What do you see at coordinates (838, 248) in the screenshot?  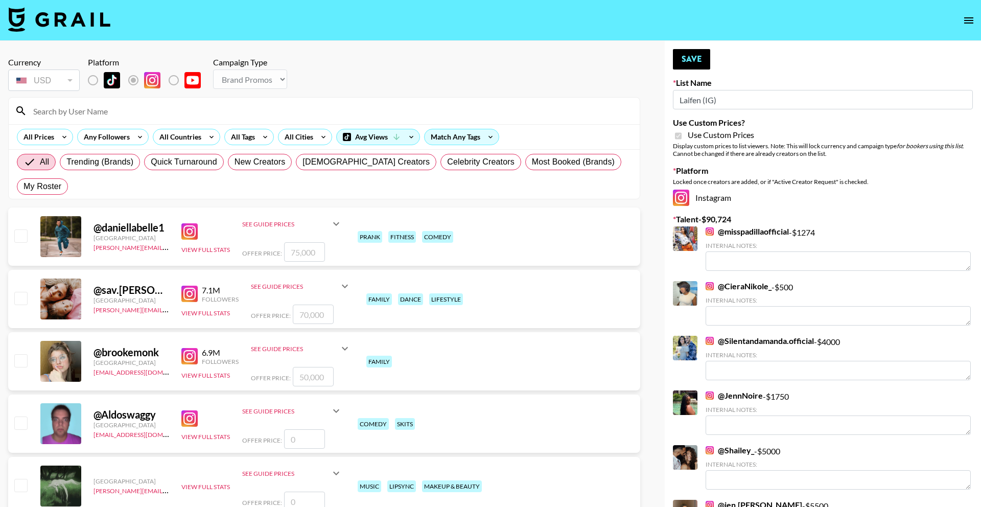 I see `div: - $ 1274` at bounding box center [838, 248].